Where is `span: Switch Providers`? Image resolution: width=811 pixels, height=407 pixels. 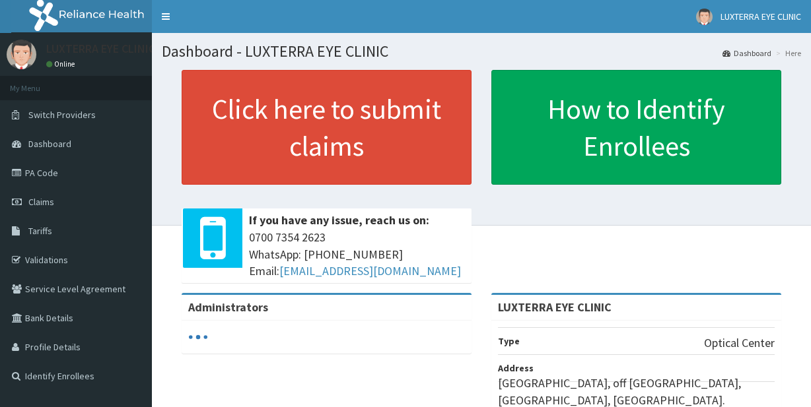 span: Switch Providers is located at coordinates (62, 115).